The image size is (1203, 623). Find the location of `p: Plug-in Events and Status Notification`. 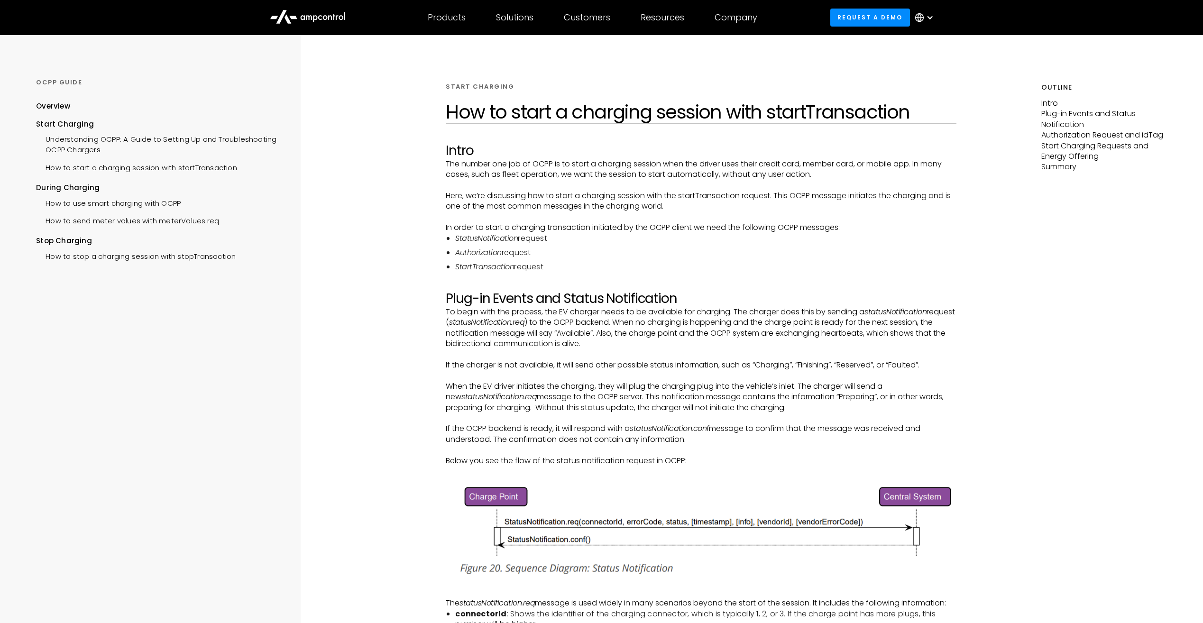

p: Plug-in Events and Status Notification is located at coordinates (1104, 119).